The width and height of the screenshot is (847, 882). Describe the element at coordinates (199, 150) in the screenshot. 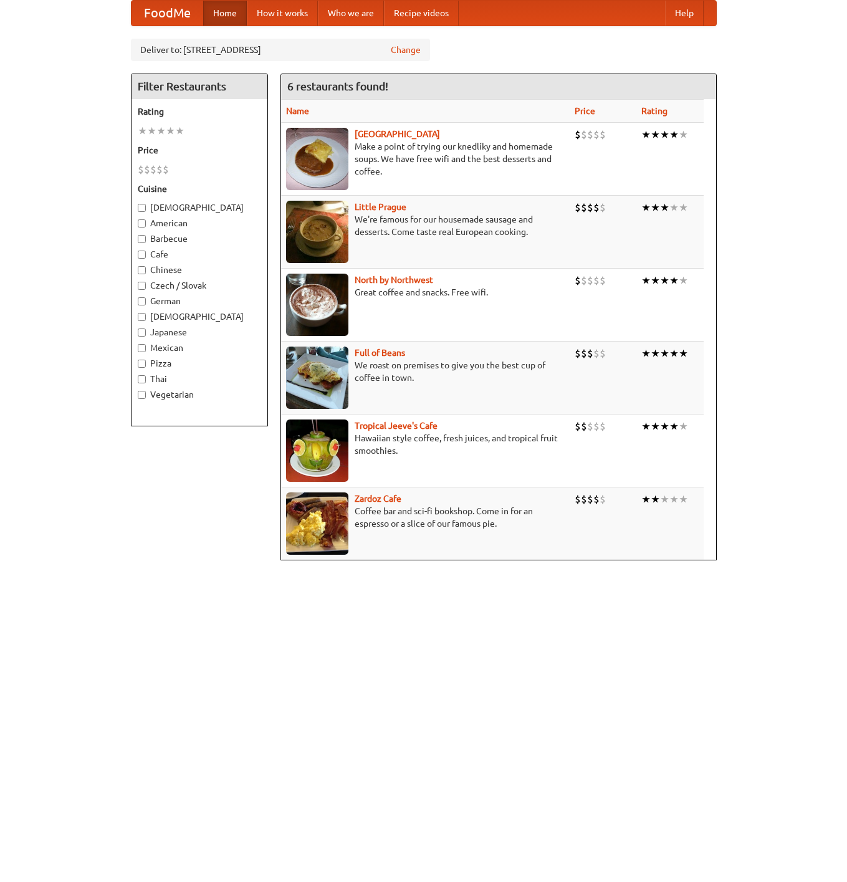

I see `h5: Price` at that location.